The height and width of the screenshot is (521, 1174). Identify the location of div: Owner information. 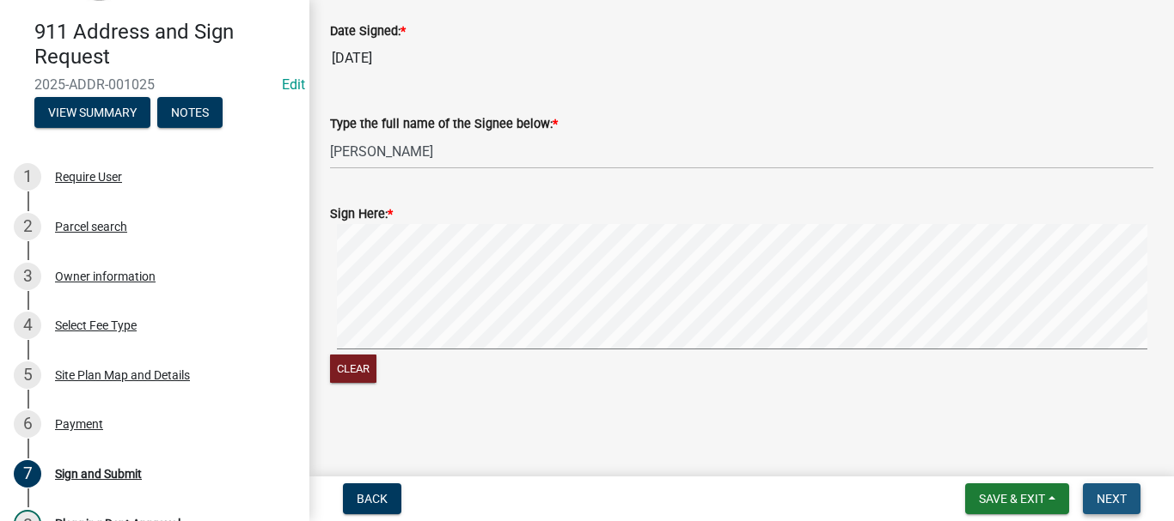
(105, 277).